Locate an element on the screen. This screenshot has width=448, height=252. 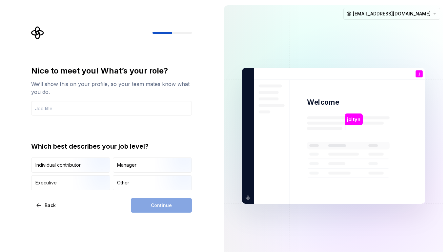
input: Job title is located at coordinates (112, 108).